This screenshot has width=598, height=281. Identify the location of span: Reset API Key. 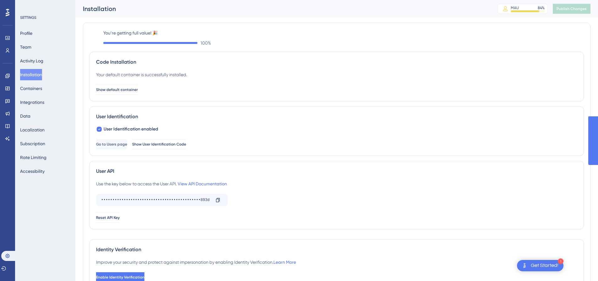
(108, 218).